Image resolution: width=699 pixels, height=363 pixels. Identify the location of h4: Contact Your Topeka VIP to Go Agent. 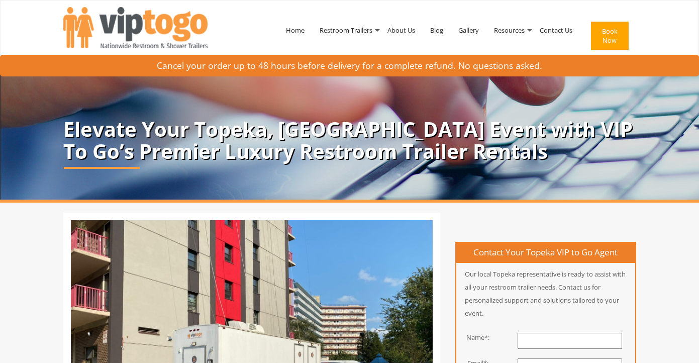
(546, 253).